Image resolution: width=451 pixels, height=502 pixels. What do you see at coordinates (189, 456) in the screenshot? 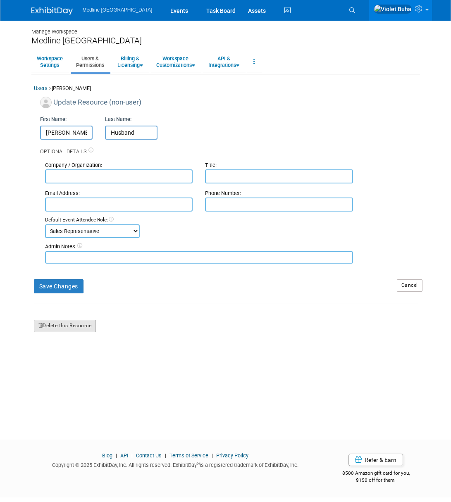
I see `a: Terms of Service` at bounding box center [189, 456].